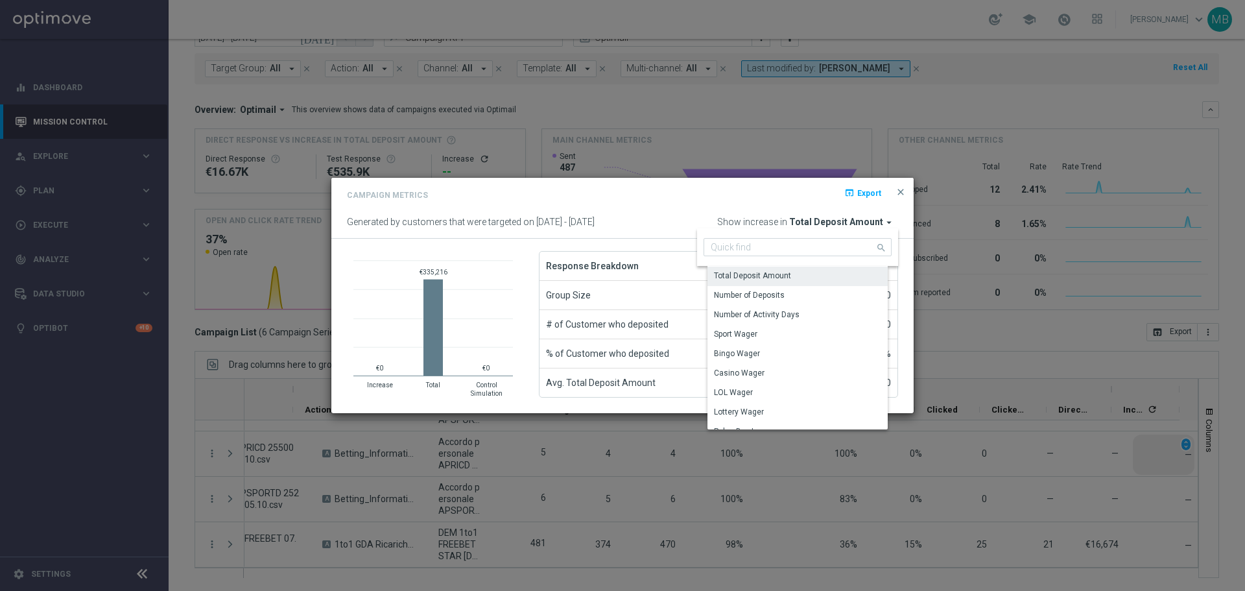 The width and height of the screenshot is (1245, 591). Describe the element at coordinates (733, 392) in the screenshot. I see `div: LOL Wager` at that location.